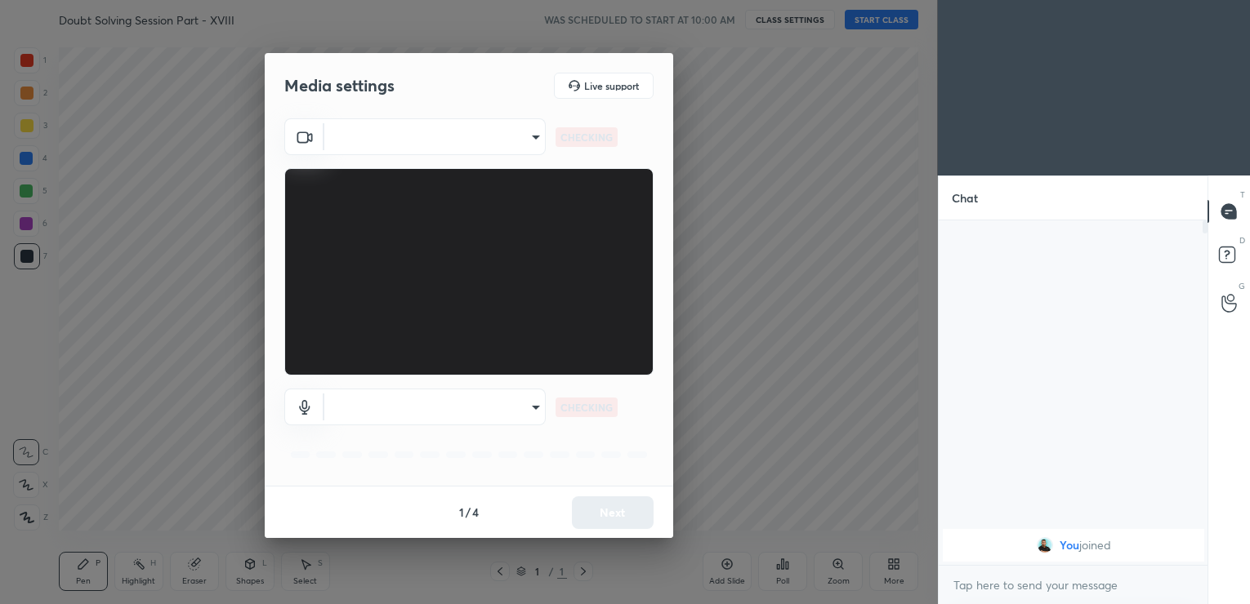 This screenshot has width=1250, height=604. I want to click on p: D, so click(1242, 240).